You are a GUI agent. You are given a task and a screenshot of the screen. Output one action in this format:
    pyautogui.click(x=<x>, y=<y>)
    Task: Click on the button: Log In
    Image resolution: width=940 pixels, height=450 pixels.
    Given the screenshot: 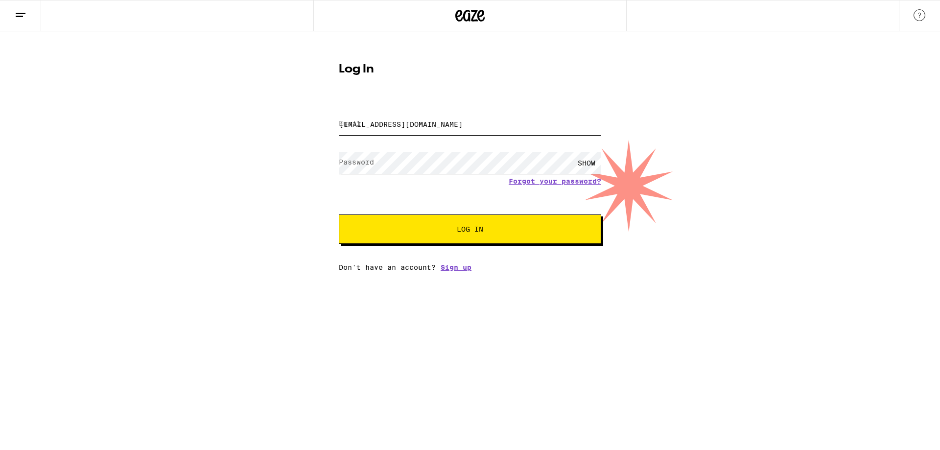 What is the action you would take?
    pyautogui.click(x=470, y=229)
    